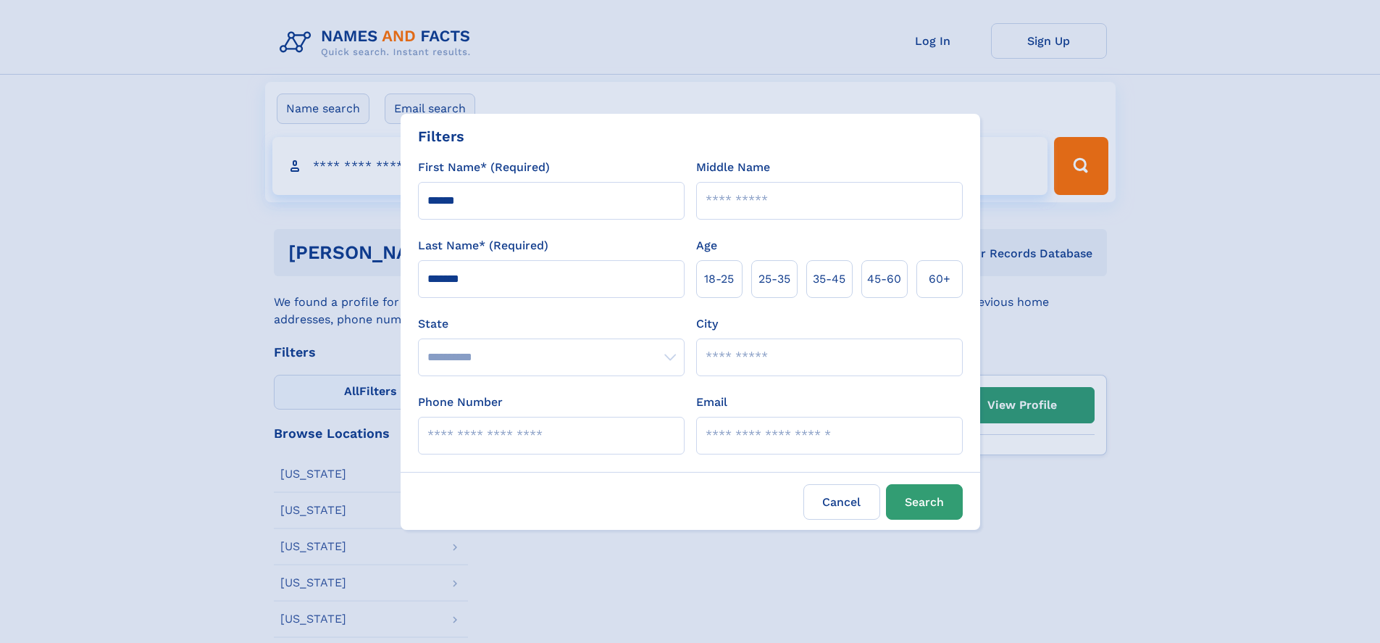 This screenshot has height=643, width=1380. What do you see at coordinates (441, 136) in the screenshot?
I see `div: Filters` at bounding box center [441, 136].